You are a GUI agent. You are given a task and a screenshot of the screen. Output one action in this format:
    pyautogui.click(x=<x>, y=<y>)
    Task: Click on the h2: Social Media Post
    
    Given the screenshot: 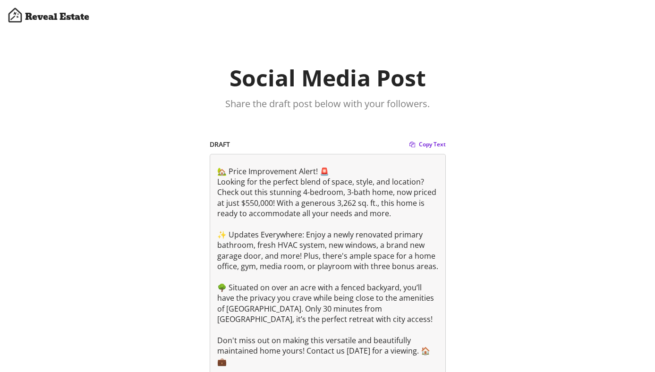 What is the action you would take?
    pyautogui.click(x=327, y=78)
    